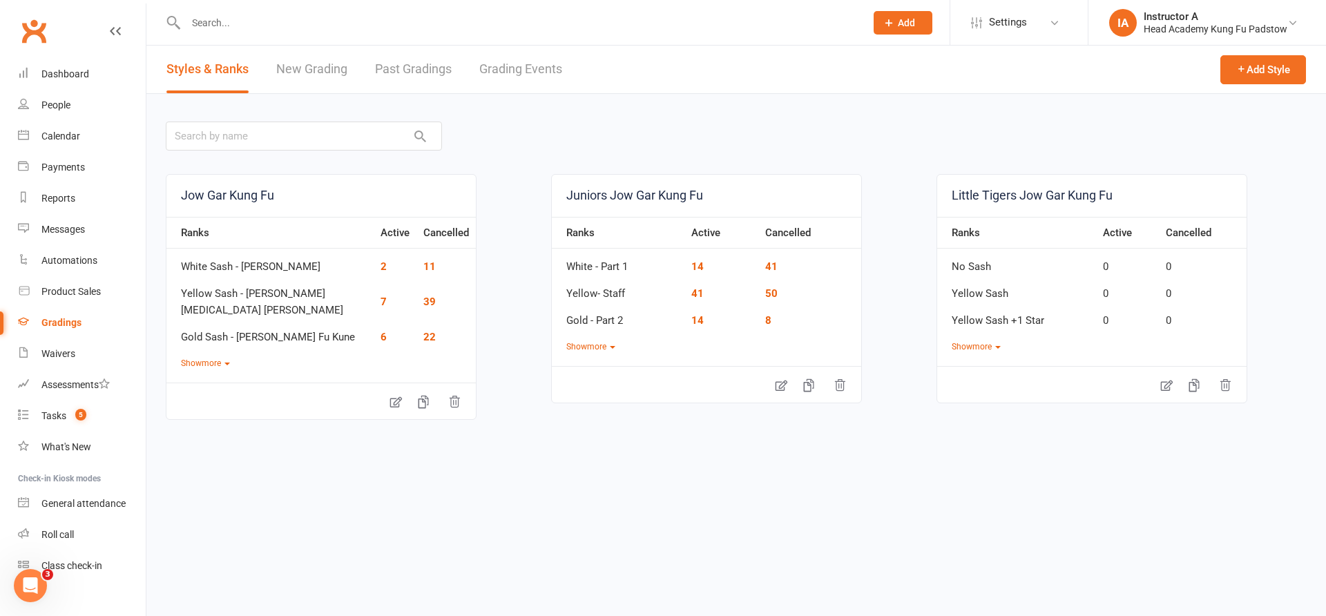 The width and height of the screenshot is (1326, 616). I want to click on td: White - Part 1, so click(618, 262).